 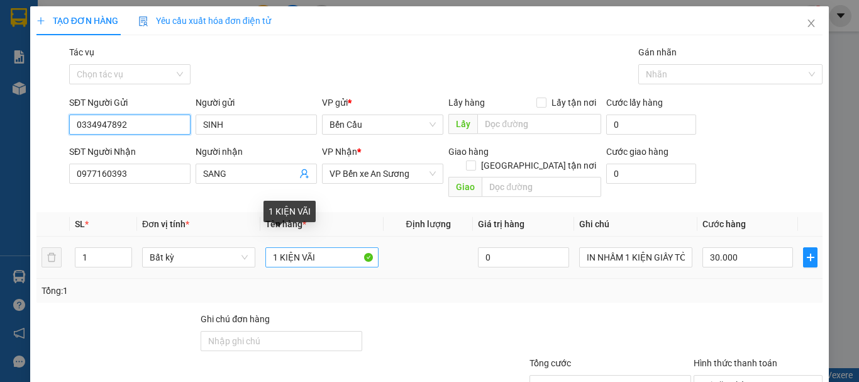 What do you see at coordinates (637, 152) in the screenshot?
I see `label: Cước giao hàng` at bounding box center [637, 152].